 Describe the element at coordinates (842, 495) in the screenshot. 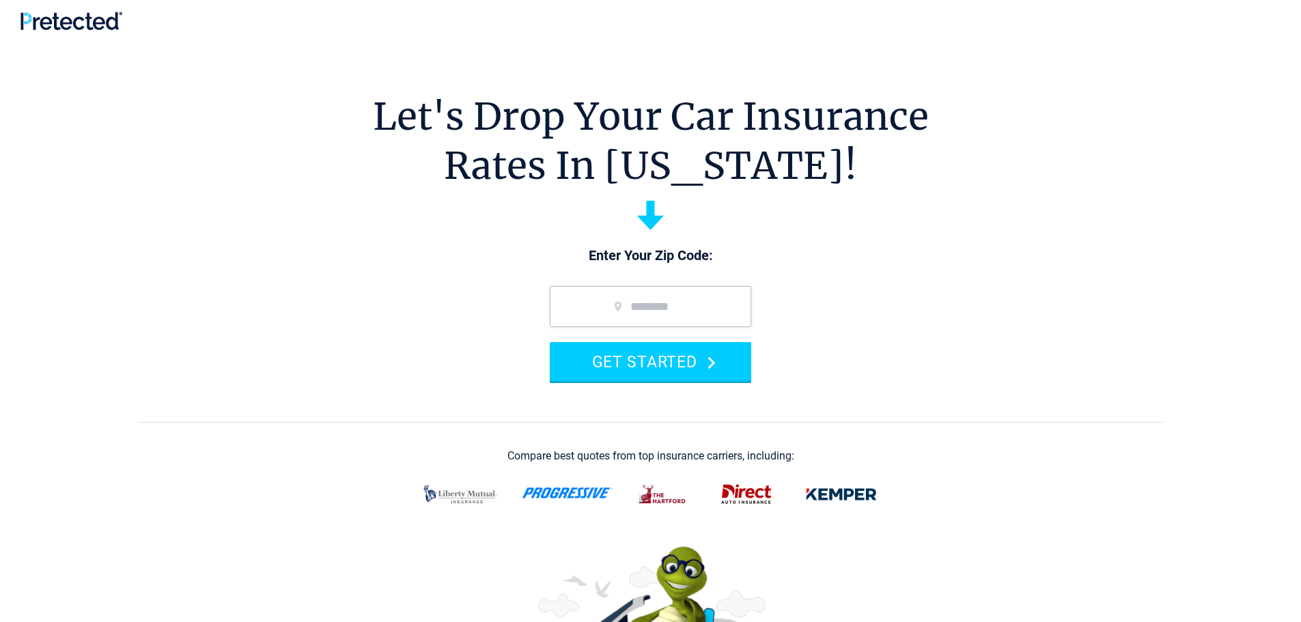

I see `img: kemper` at that location.